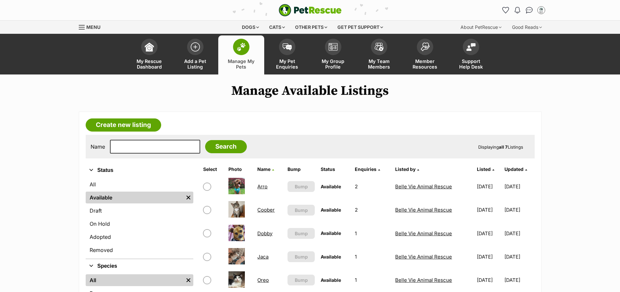 This screenshot has width=620, height=292. I want to click on span: Member Resources, so click(425, 64).